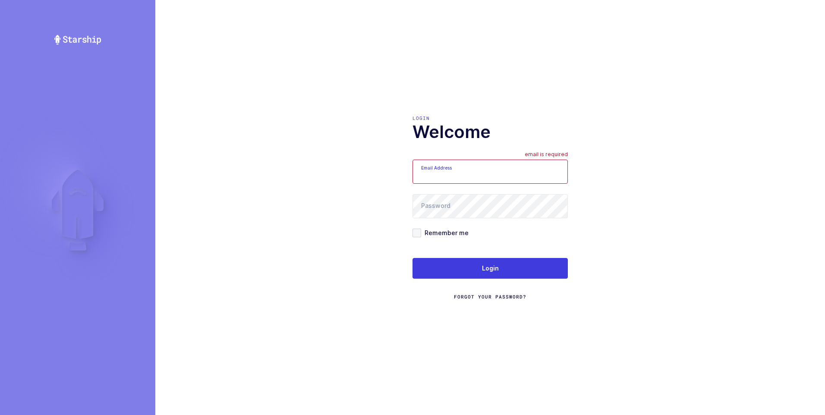  Describe the element at coordinates (78, 40) in the screenshot. I see `img: Starship` at that location.